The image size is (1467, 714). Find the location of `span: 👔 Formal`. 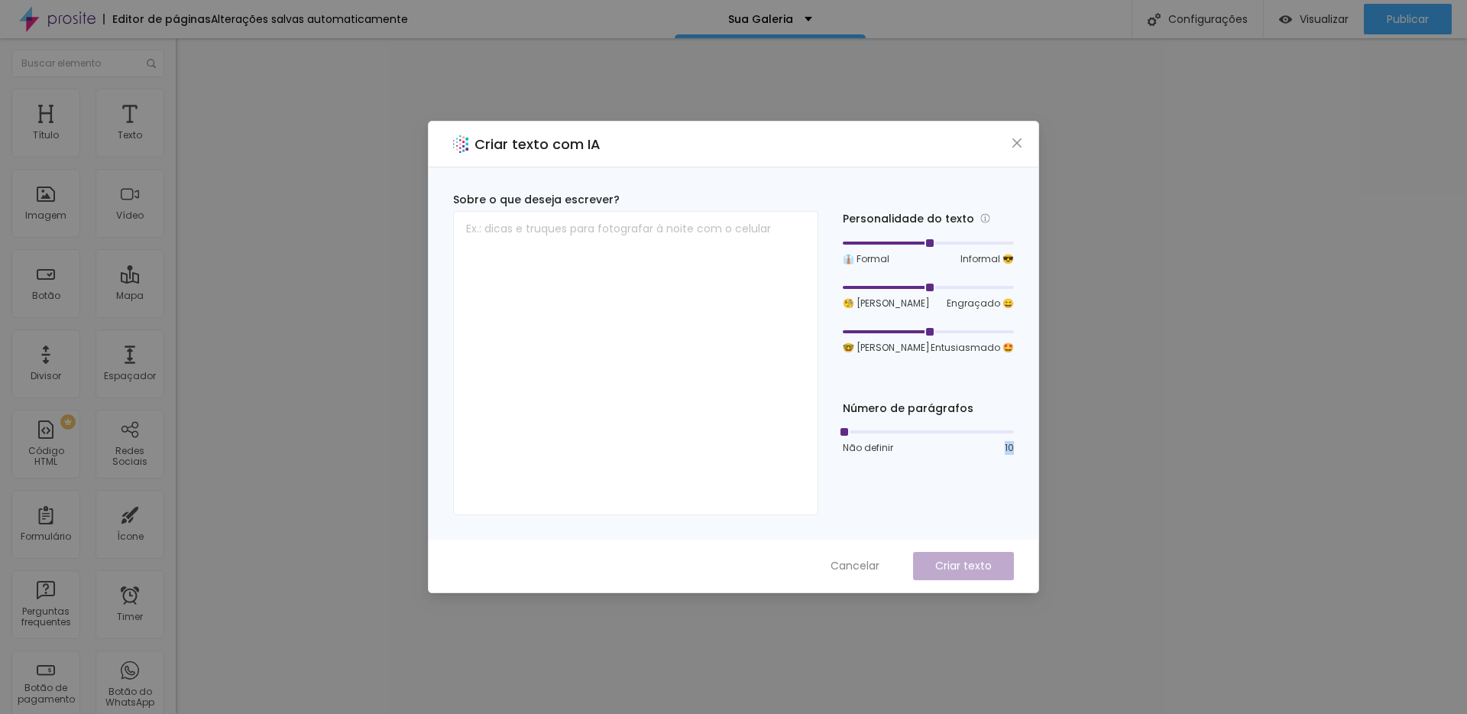

span: 👔 Formal is located at coordinates (866, 259).